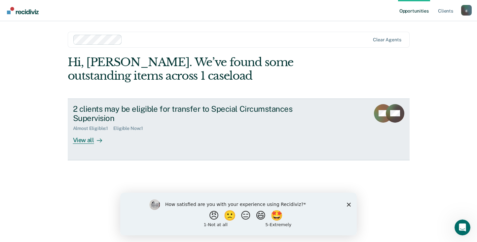 The height and width of the screenshot is (242, 477). I want to click on div: g, so click(466, 10).